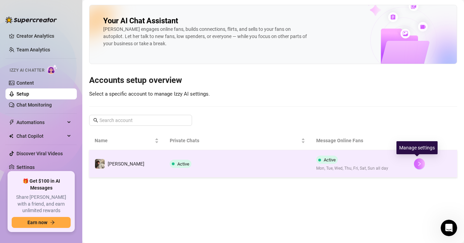  I want to click on span: Izzy AI Chatter, so click(27, 70).